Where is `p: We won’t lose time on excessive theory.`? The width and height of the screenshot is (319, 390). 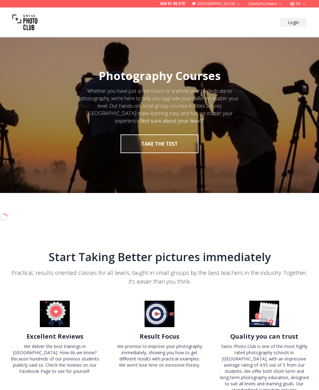 p: We won’t lose time on excessive theory. is located at coordinates (159, 365).